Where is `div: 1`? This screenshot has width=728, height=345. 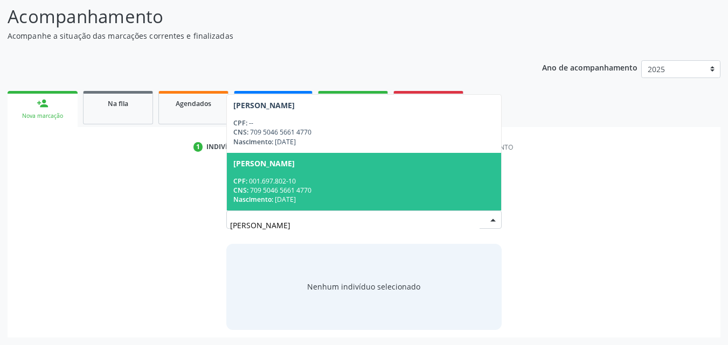
div: 1 is located at coordinates (198, 147).